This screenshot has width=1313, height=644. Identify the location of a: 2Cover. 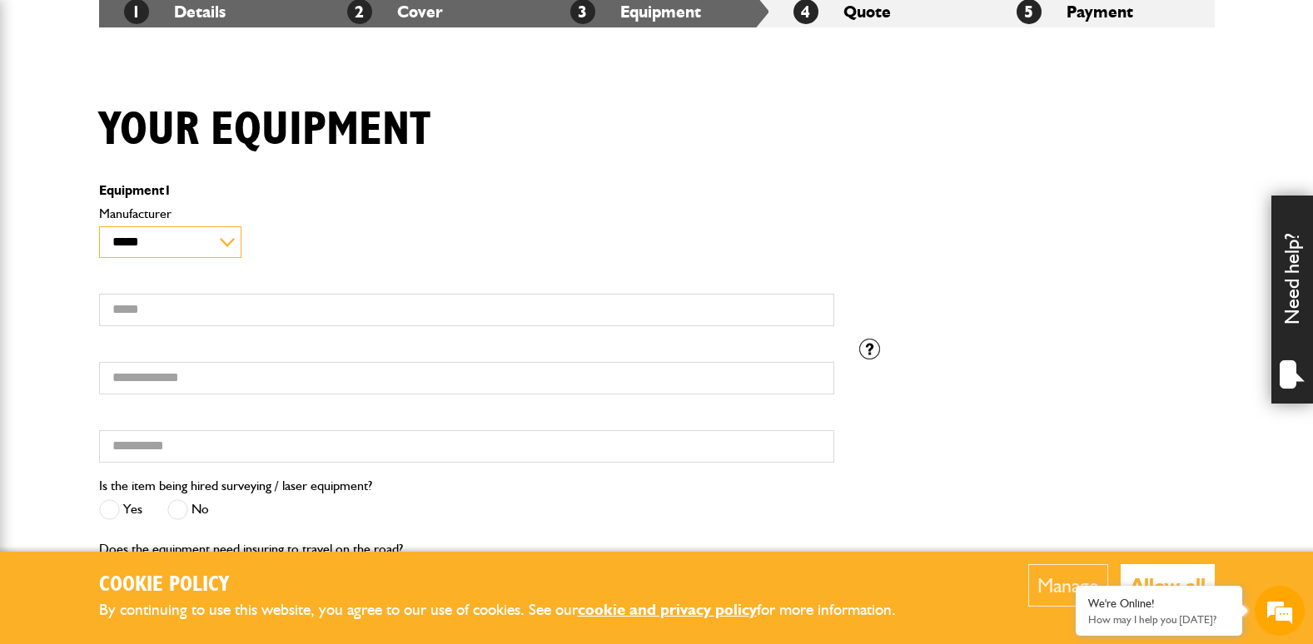
(395, 12).